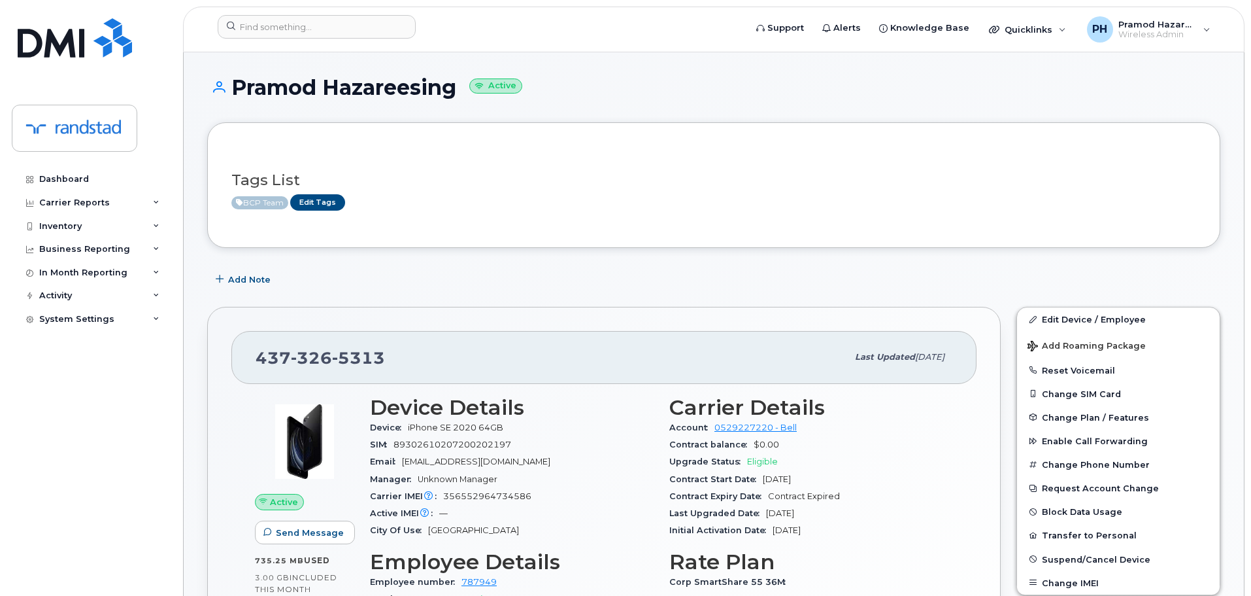 The image size is (1251, 596). What do you see at coordinates (811, 407) in the screenshot?
I see `h3: Carrier Details` at bounding box center [811, 407].